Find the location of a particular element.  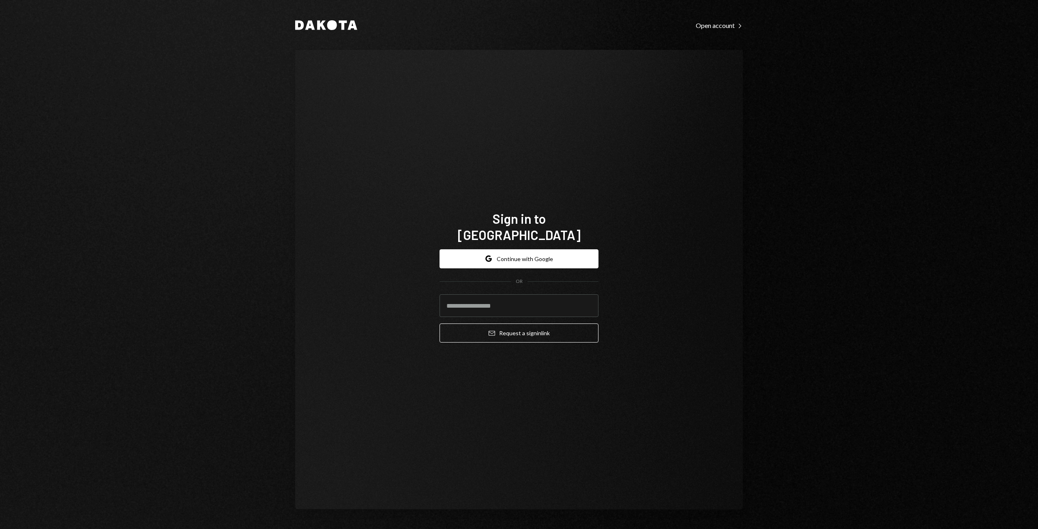

keeper-lock: Open Keeper Popup is located at coordinates (587, 306).